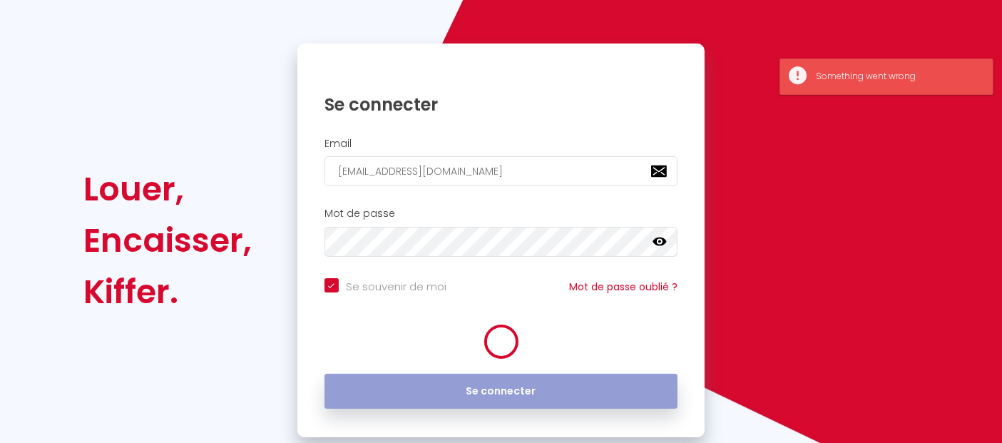 The height and width of the screenshot is (443, 1002). I want to click on div: Louer,, so click(168, 189).